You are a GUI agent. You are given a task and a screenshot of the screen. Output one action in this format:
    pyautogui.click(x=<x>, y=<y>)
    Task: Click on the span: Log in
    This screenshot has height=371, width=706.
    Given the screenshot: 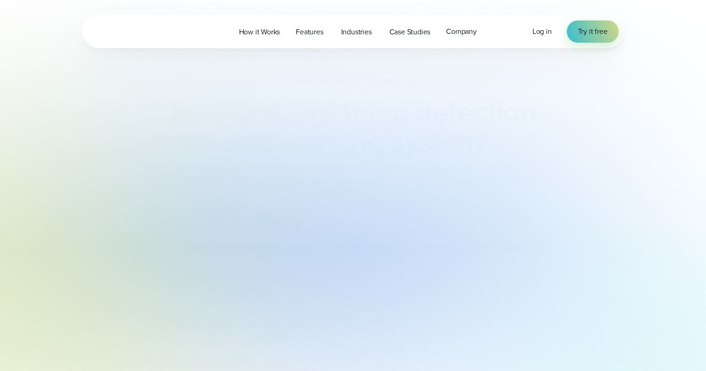 What is the action you would take?
    pyautogui.click(x=542, y=31)
    